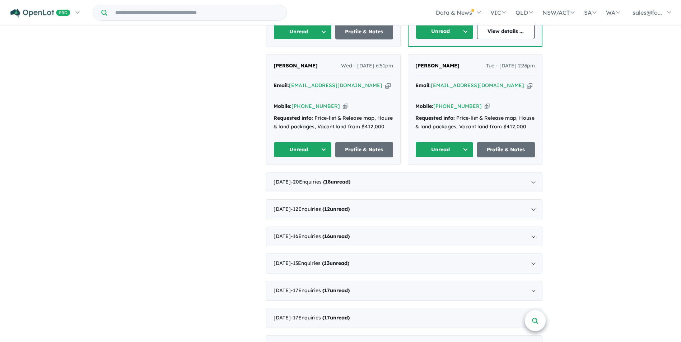 The image size is (681, 342). What do you see at coordinates (197, 13) in the screenshot?
I see `input: Try estate name, suburb, builder or developer` at bounding box center [197, 13].